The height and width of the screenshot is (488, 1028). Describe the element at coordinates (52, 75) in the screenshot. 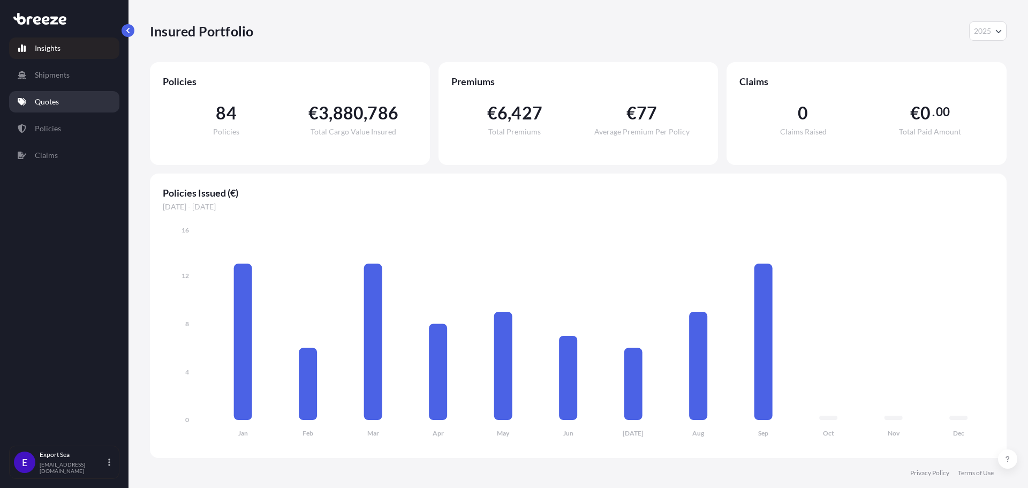

I see `p: Shipments` at that location.